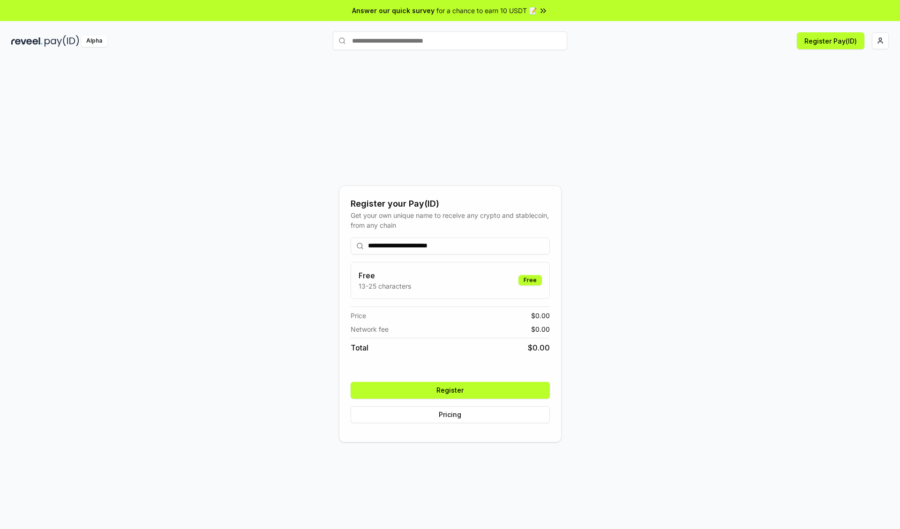  Describe the element at coordinates (487, 10) in the screenshot. I see `span: for a chance to earn 10 USDT 📝` at that location.